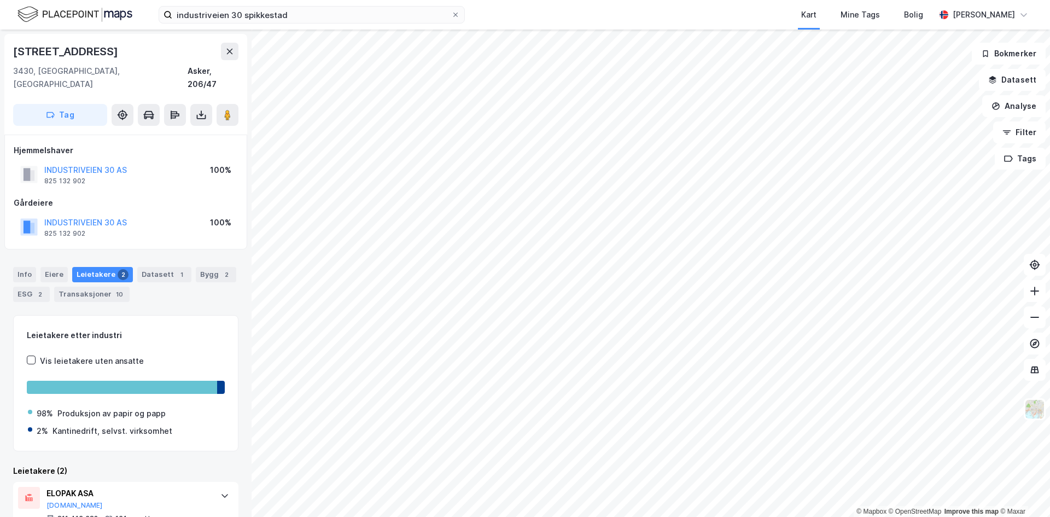 The image size is (1050, 517). What do you see at coordinates (809, 15) in the screenshot?
I see `div: Kart` at bounding box center [809, 15].